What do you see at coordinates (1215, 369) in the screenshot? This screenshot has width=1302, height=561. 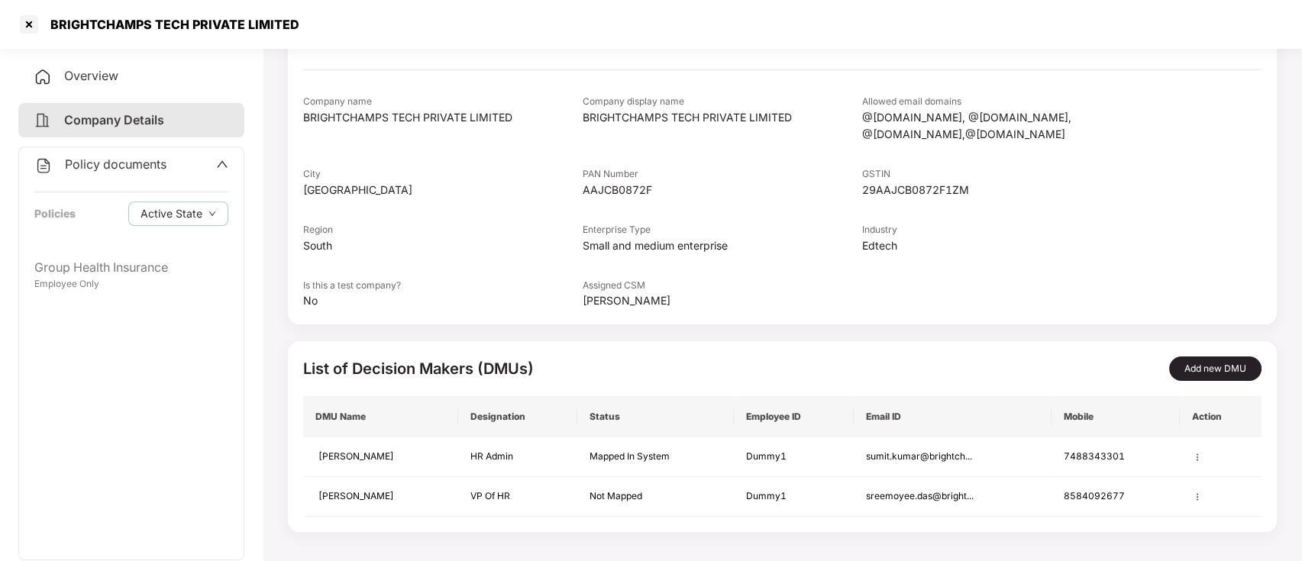 I see `button: Add new DMU` at bounding box center [1215, 369].